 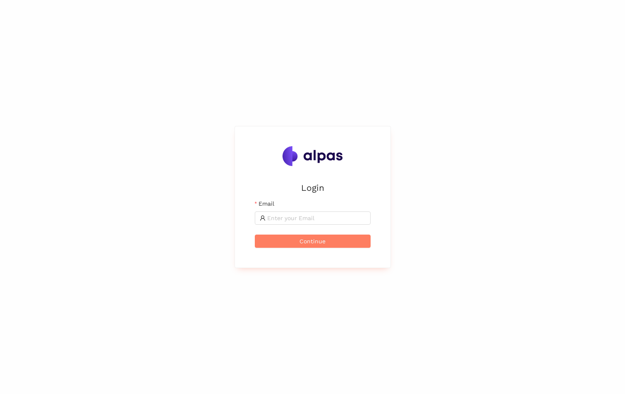 What do you see at coordinates (313, 188) in the screenshot?
I see `h2: Login` at bounding box center [313, 188].